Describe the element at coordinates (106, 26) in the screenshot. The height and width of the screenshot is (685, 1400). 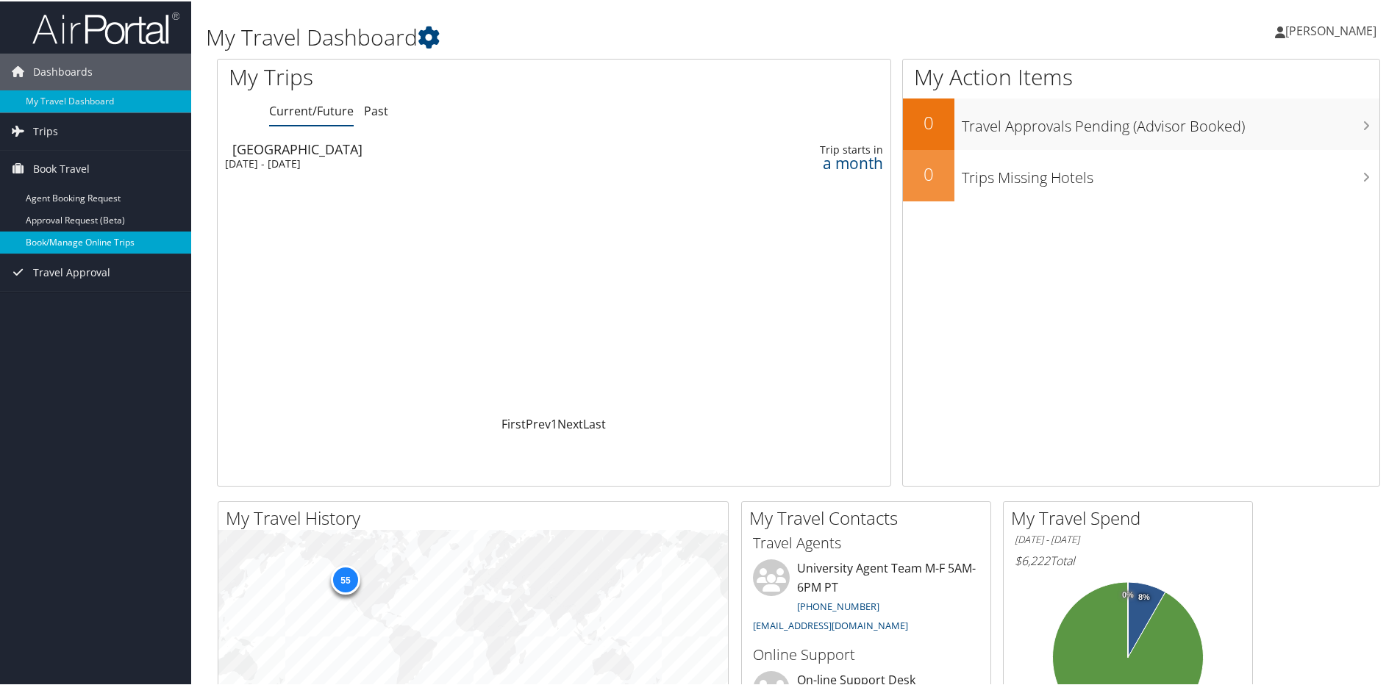
I see `img: airportal-logo.png` at that location.